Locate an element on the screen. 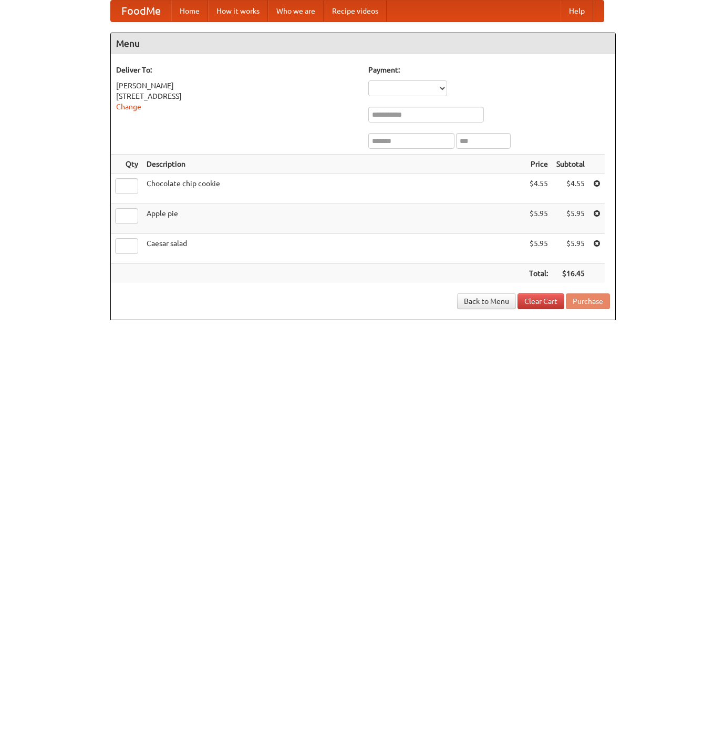  h4: Menu is located at coordinates (363, 44).